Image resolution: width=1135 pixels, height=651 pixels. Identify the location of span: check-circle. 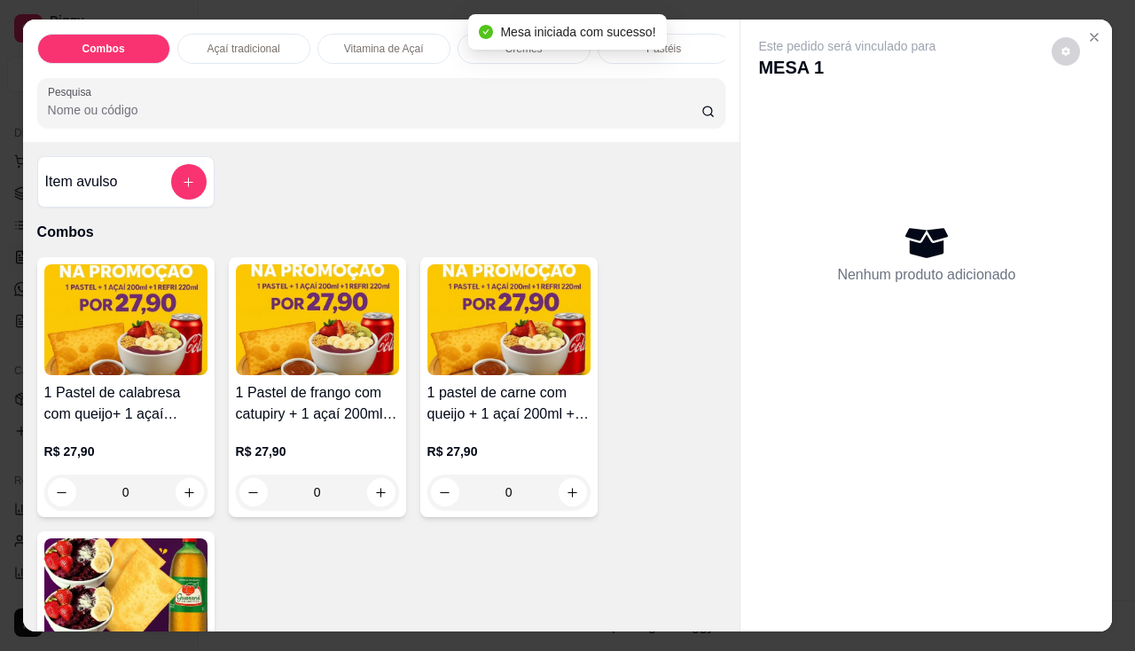
(486, 32).